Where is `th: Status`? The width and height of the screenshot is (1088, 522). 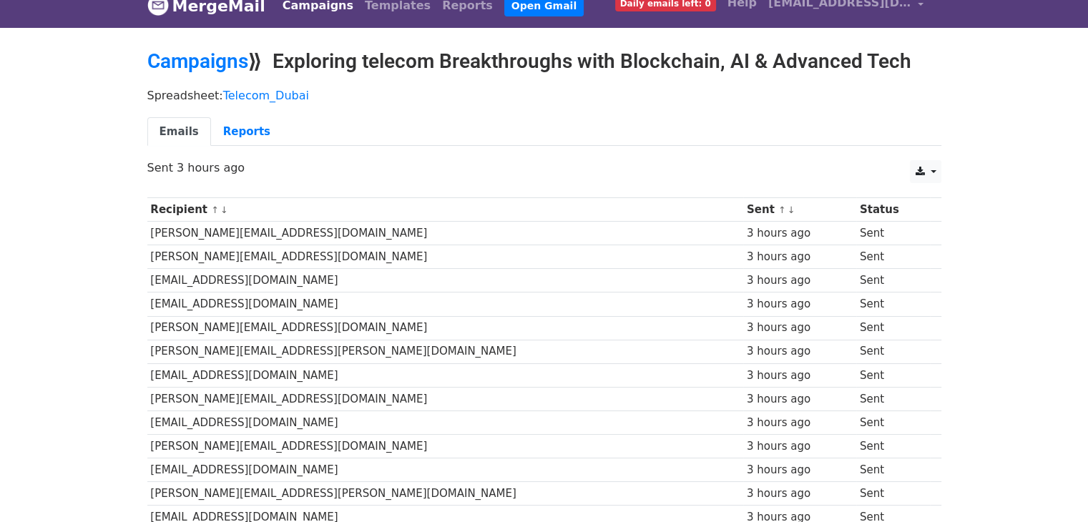 th: Status is located at coordinates (893, 210).